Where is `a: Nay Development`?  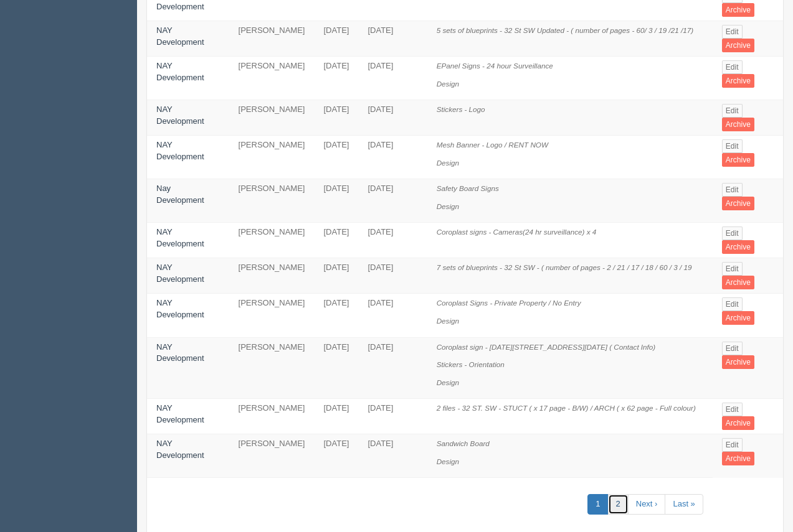
a: Nay Development is located at coordinates (180, 194).